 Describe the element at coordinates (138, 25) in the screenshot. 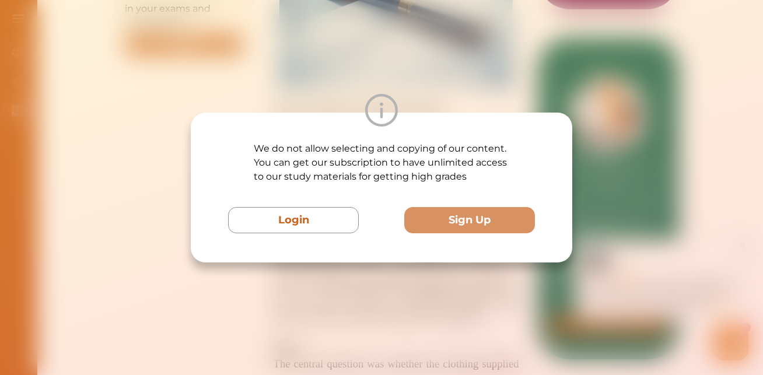

I see `div: Nini` at that location.